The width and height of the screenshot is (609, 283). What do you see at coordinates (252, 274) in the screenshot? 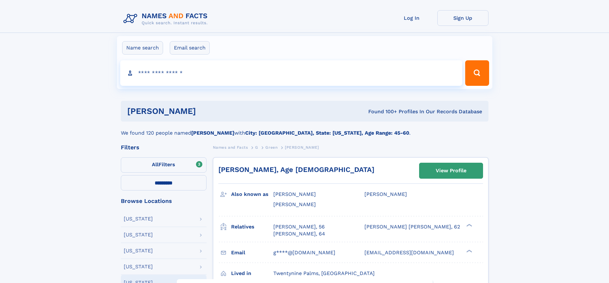
I see `h3: Lived in` at bounding box center [252, 274].